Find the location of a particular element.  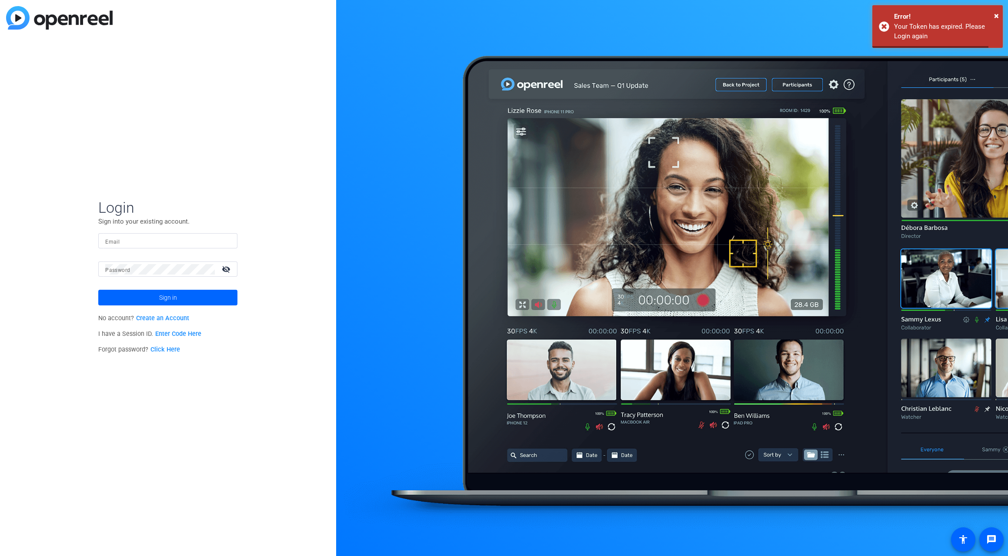

mat-icon: accessibility is located at coordinates (963, 539).